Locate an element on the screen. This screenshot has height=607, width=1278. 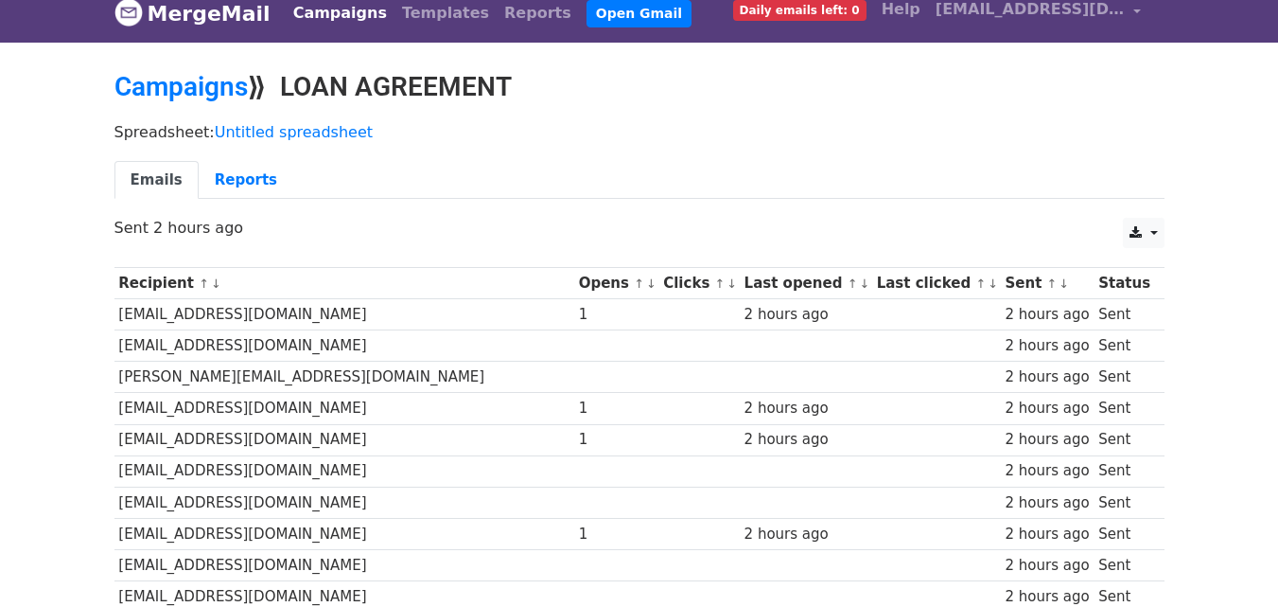
p: Spreadsheet: is located at coordinates (640, 132).